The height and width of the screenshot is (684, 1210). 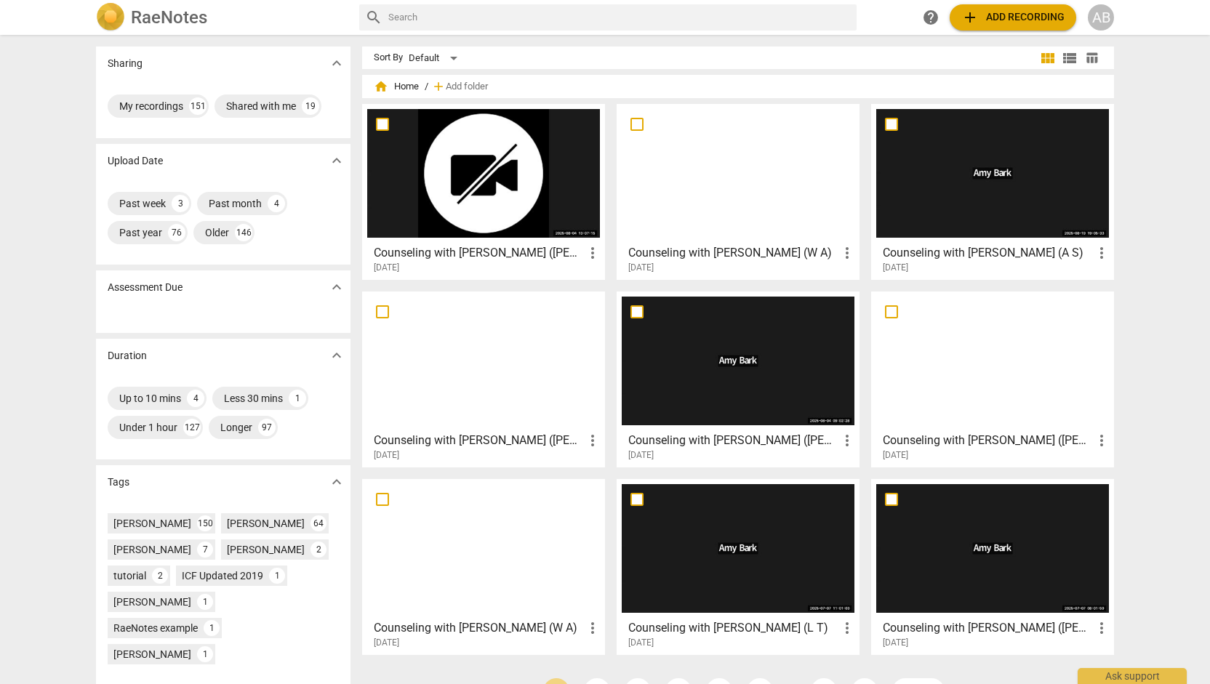 What do you see at coordinates (1132, 676) in the screenshot?
I see `div: Ask support` at bounding box center [1132, 676].